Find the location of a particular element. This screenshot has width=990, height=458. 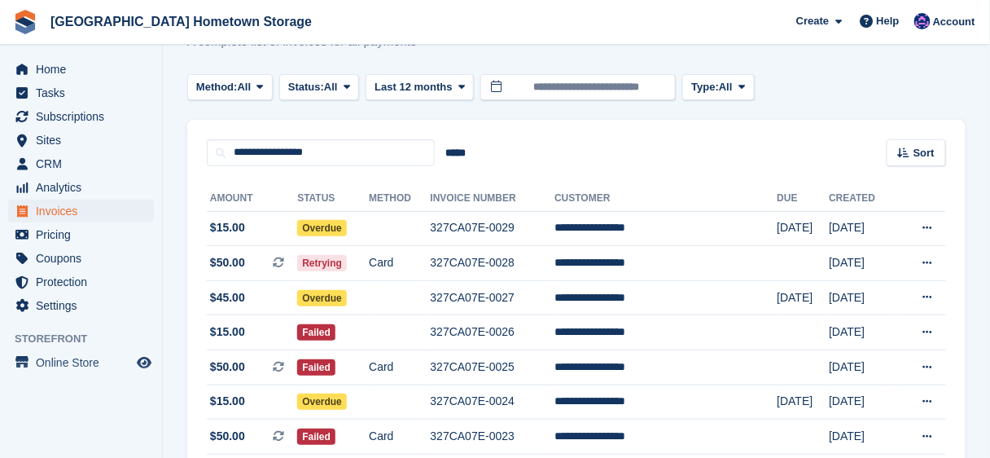

span: Status: is located at coordinates (306, 87).